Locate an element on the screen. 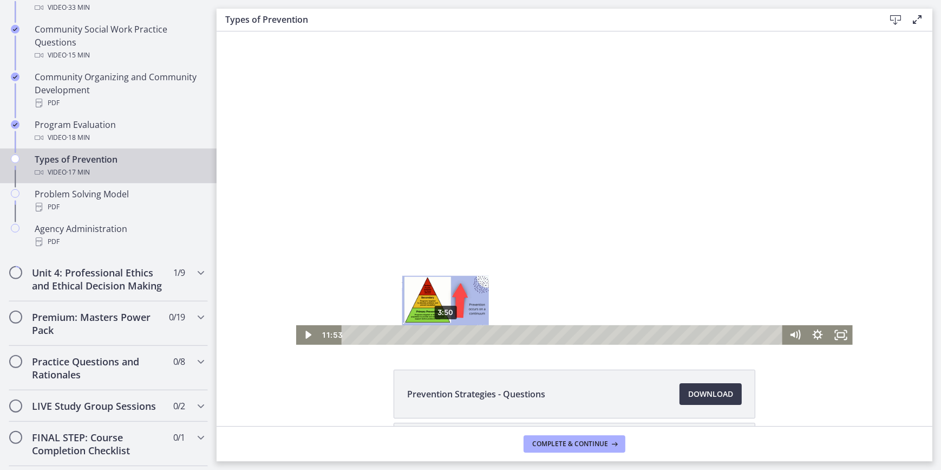  span: · 17 min is located at coordinates (78, 172).